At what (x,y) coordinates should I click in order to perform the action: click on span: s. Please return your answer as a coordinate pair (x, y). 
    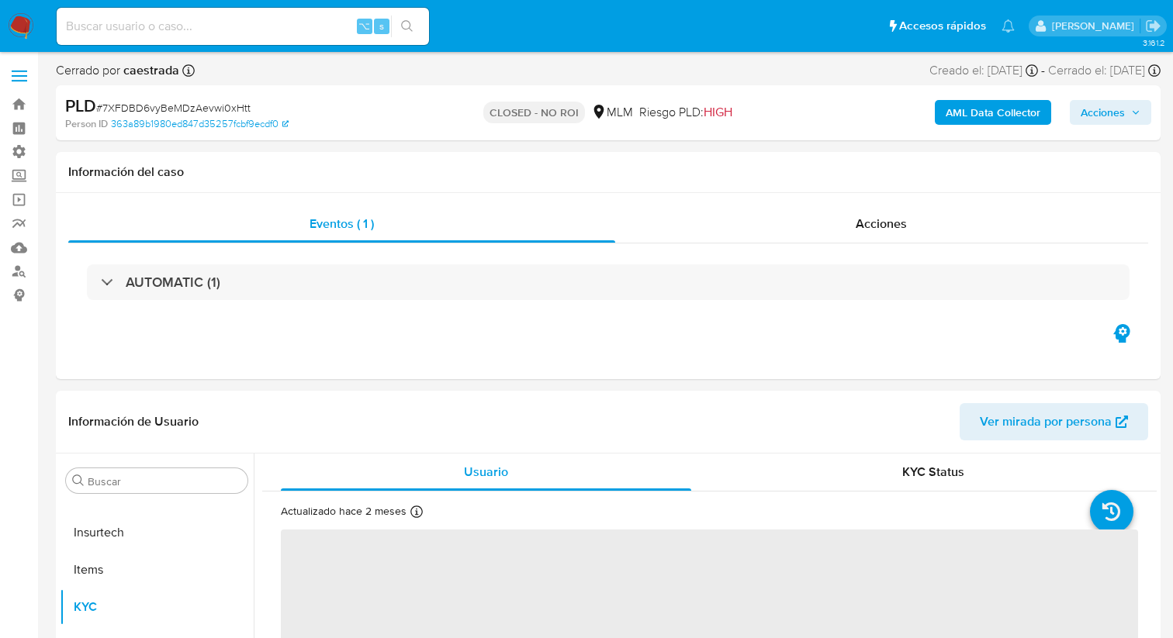
    Looking at the image, I should click on (382, 26).